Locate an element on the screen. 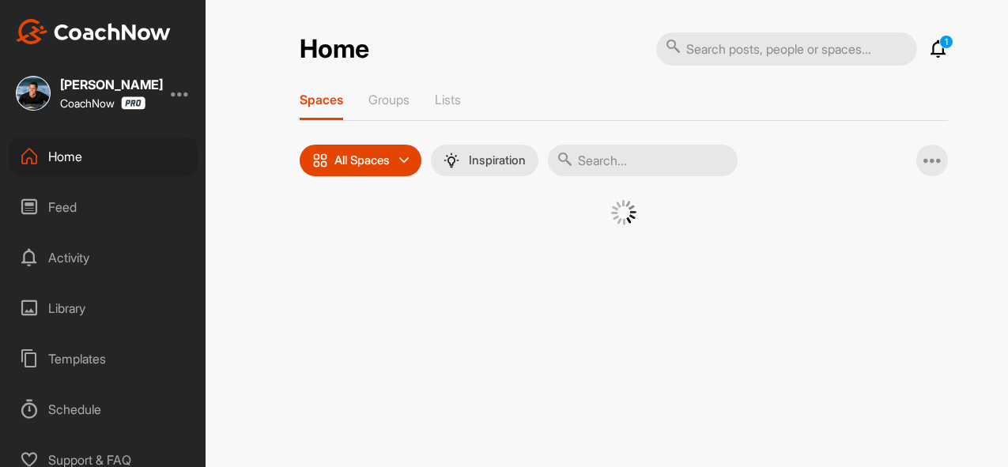 The height and width of the screenshot is (467, 1008). div: Feed is located at coordinates (104, 207).